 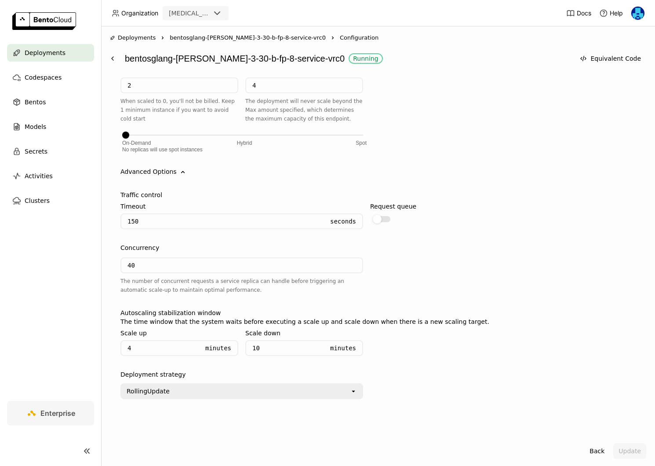 What do you see at coordinates (354, 391) in the screenshot?
I see `svg: open` at bounding box center [354, 391].